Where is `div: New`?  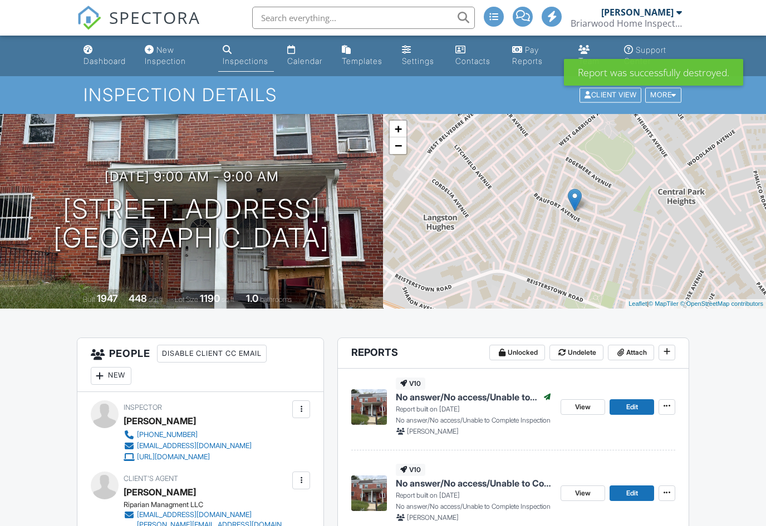 div: New is located at coordinates (111, 376).